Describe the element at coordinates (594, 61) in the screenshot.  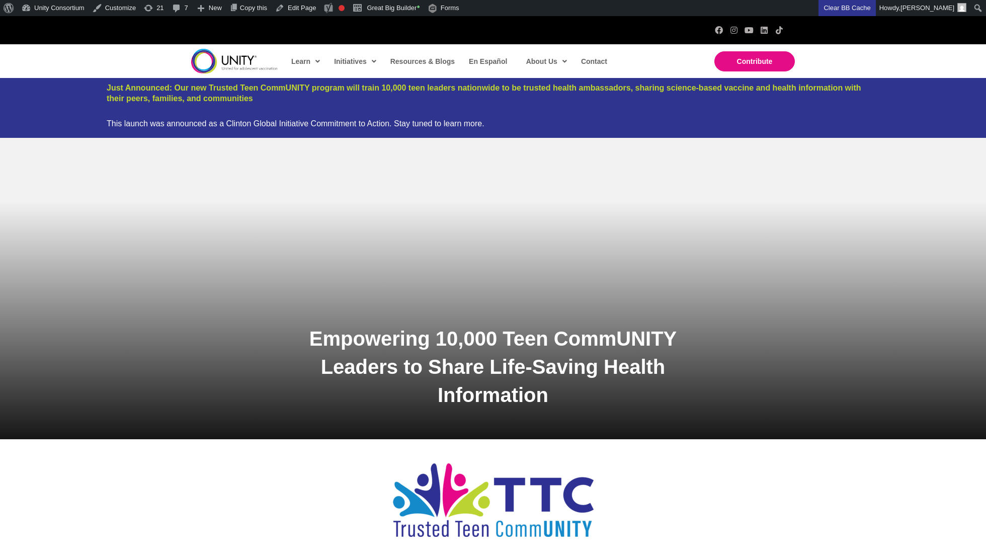
I see `span: Contact` at that location.